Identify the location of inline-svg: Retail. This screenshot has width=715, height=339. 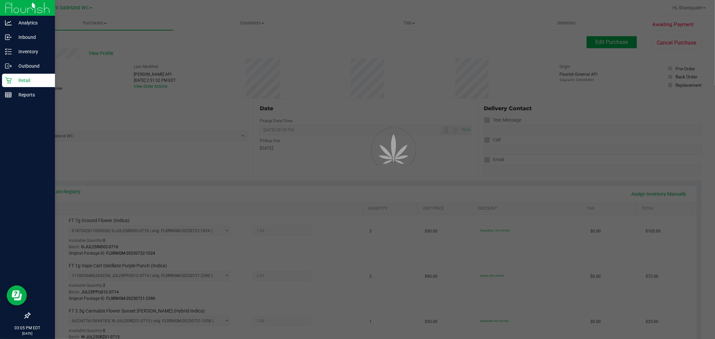
(8, 80).